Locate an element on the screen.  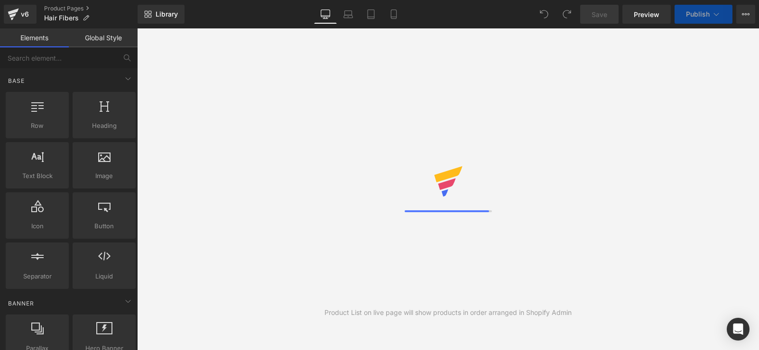
button: Publish is located at coordinates (703, 14).